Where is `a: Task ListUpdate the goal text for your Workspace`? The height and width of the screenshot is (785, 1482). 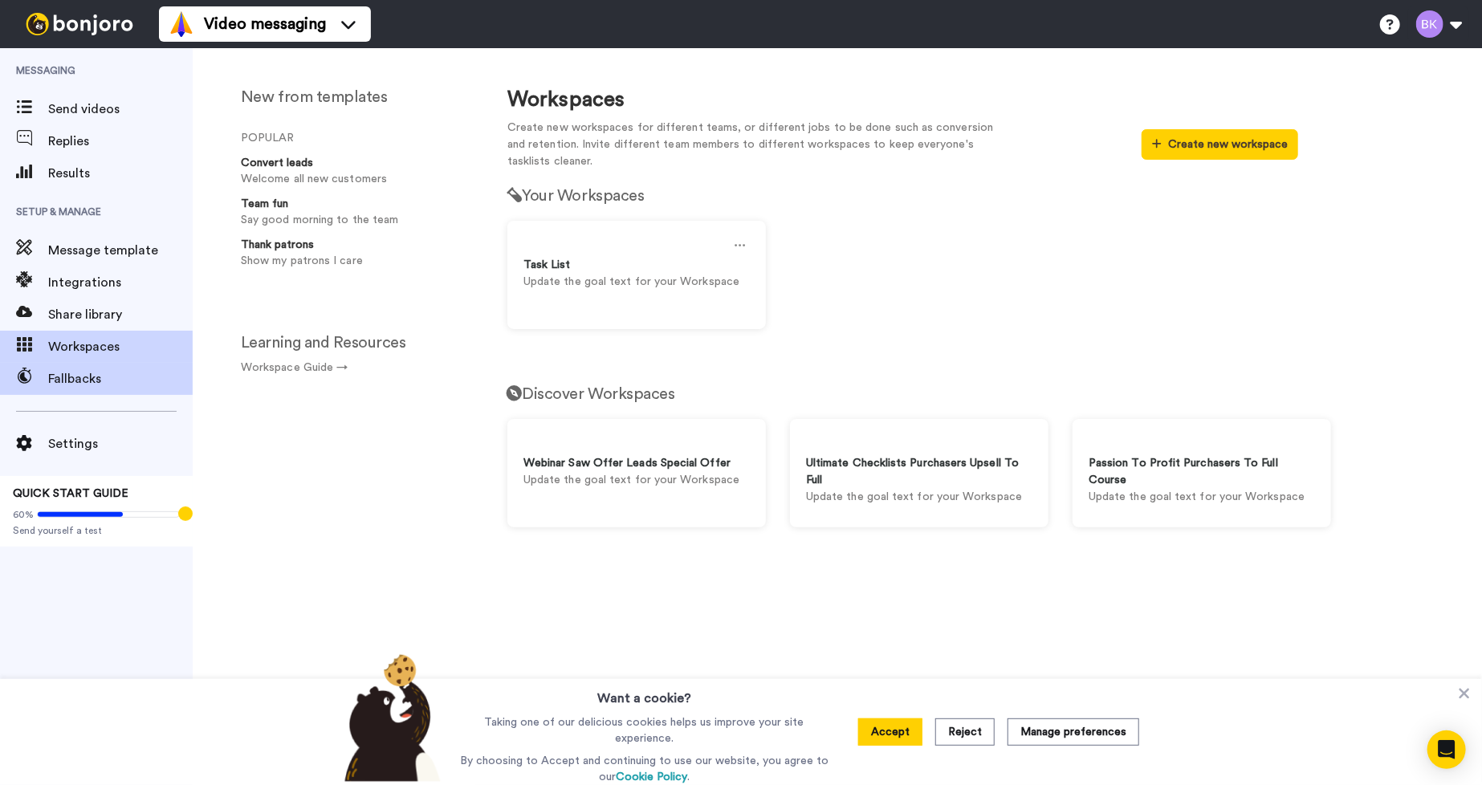 a: Task ListUpdate the goal text for your Workspace is located at coordinates (637, 275).